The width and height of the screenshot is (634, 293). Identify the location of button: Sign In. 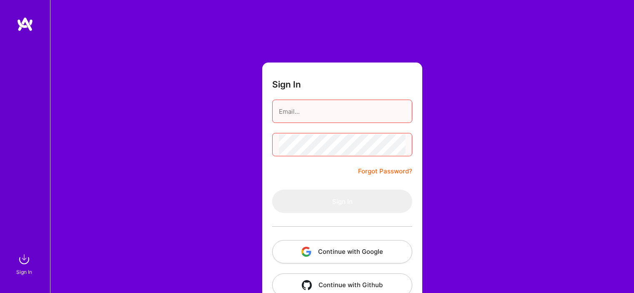
(342, 201).